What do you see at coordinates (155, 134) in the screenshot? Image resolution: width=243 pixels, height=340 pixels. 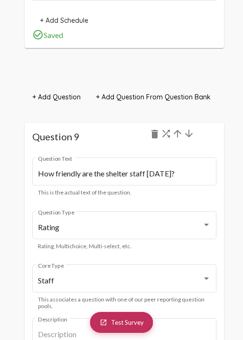 I see `mat-icon: delete` at bounding box center [155, 134].